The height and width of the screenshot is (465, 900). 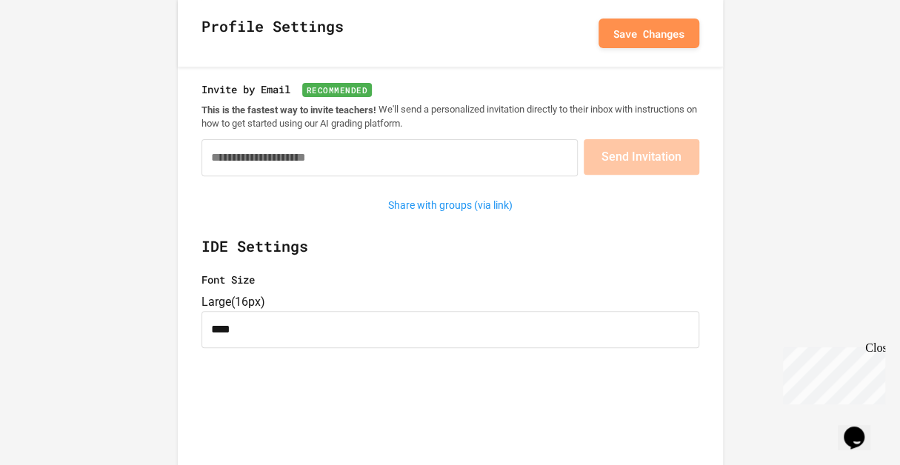 What do you see at coordinates (649, 33) in the screenshot?
I see `button: Save Changes` at bounding box center [649, 33].